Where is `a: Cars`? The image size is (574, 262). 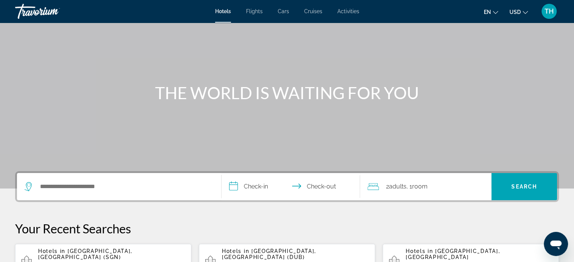 a: Cars is located at coordinates (284, 11).